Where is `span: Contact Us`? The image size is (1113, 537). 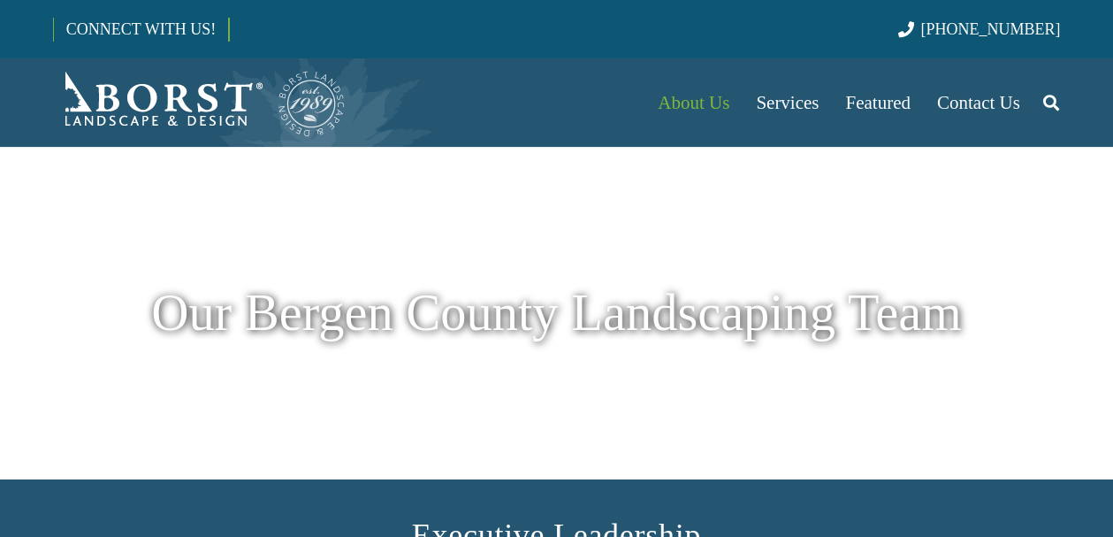 span: Contact Us is located at coordinates (979, 103).